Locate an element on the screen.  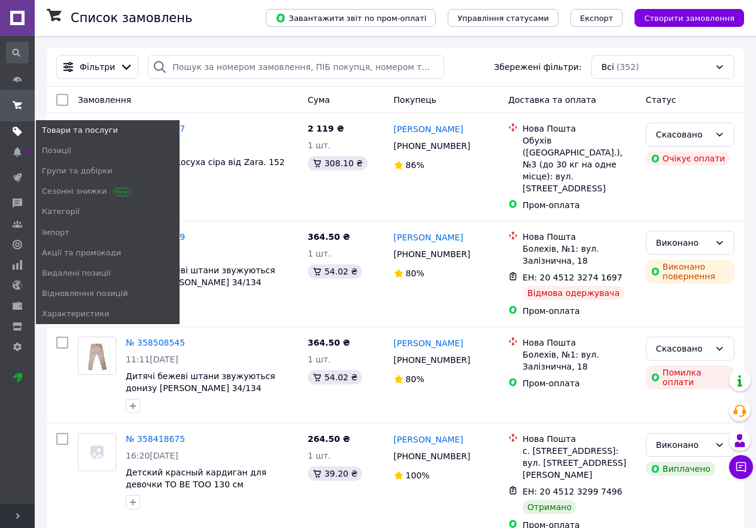
button: Чат з покупцем is located at coordinates (741, 467).